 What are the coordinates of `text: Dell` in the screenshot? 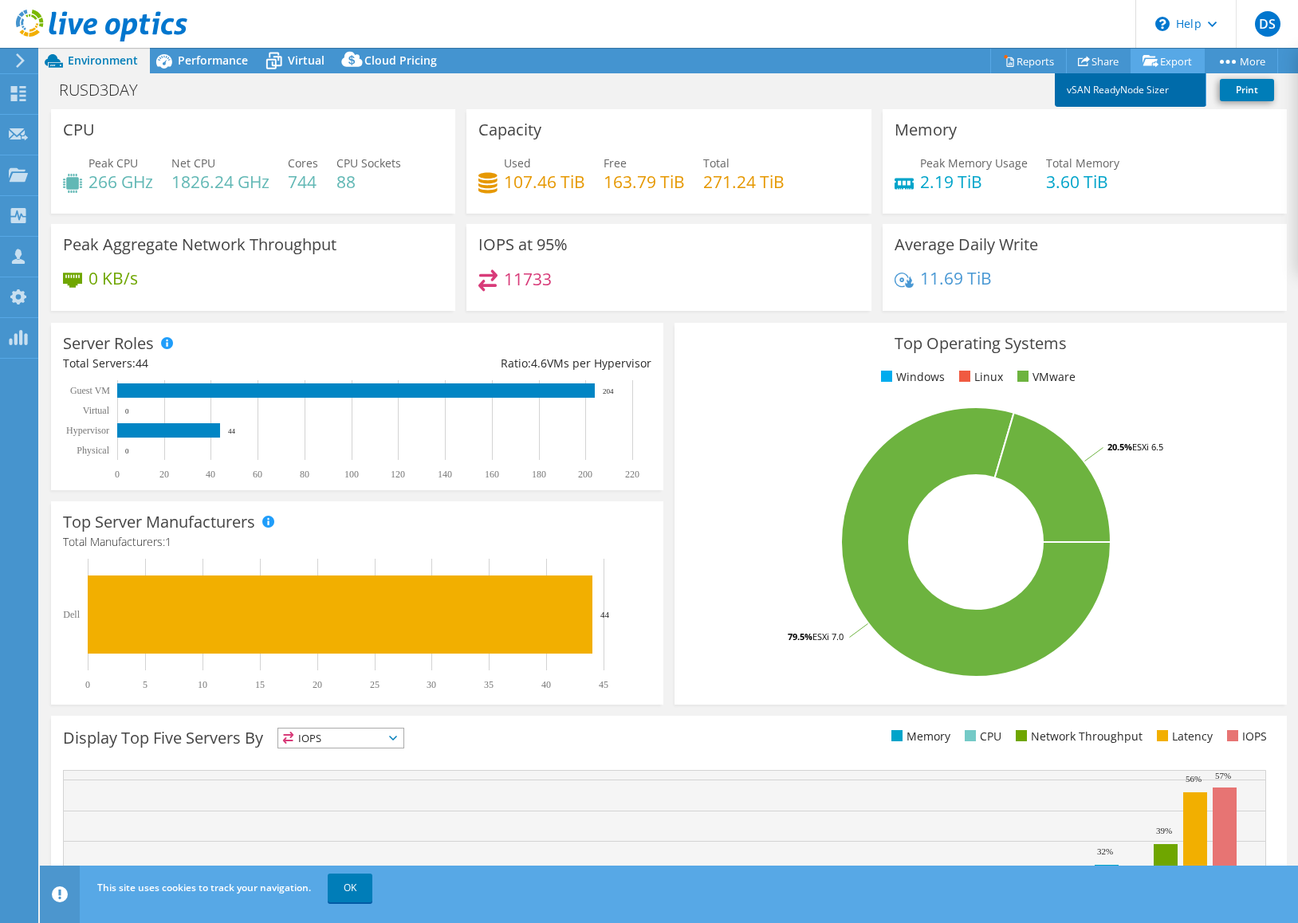 It's located at (71, 615).